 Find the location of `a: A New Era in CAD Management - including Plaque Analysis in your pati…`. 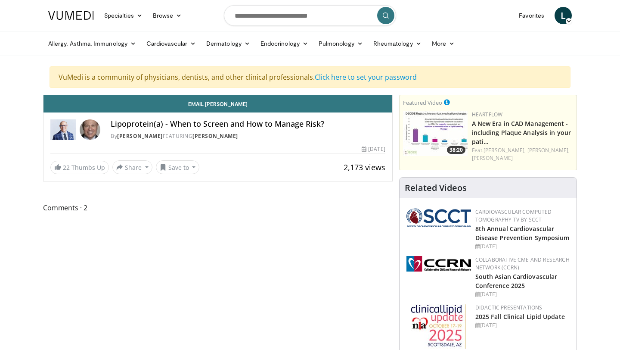

a: A New Era in CAD Management - including Plaque Analysis in your pati… is located at coordinates (522, 132).